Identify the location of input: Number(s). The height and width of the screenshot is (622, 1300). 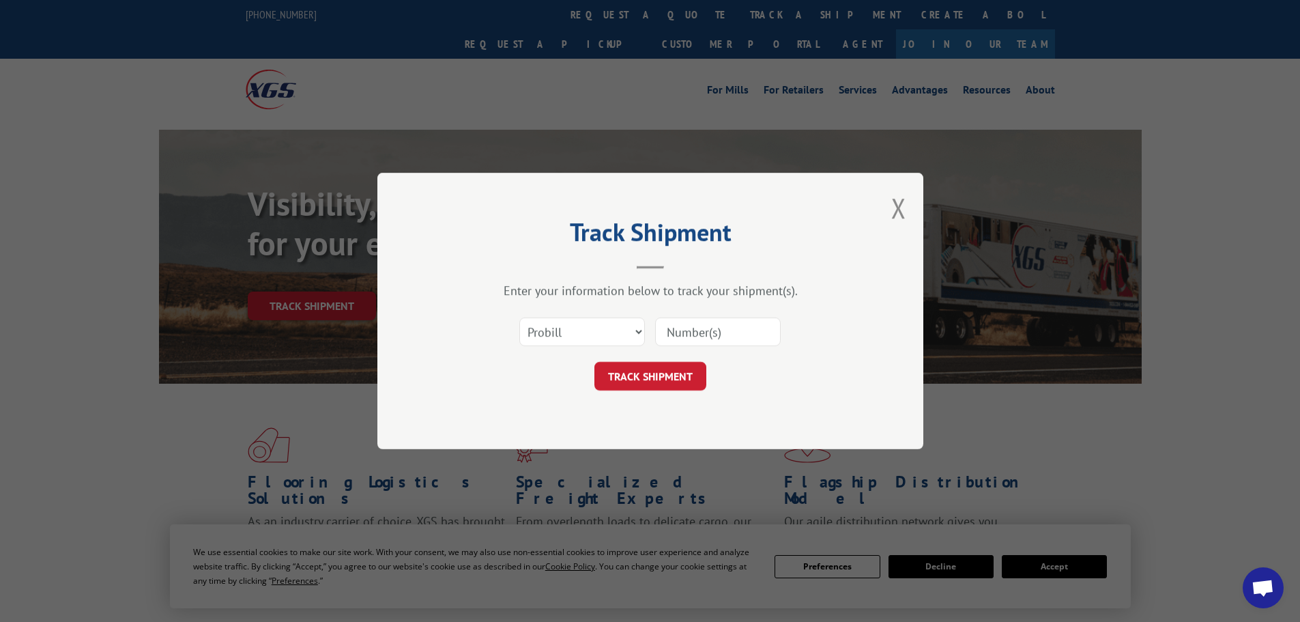
(718, 332).